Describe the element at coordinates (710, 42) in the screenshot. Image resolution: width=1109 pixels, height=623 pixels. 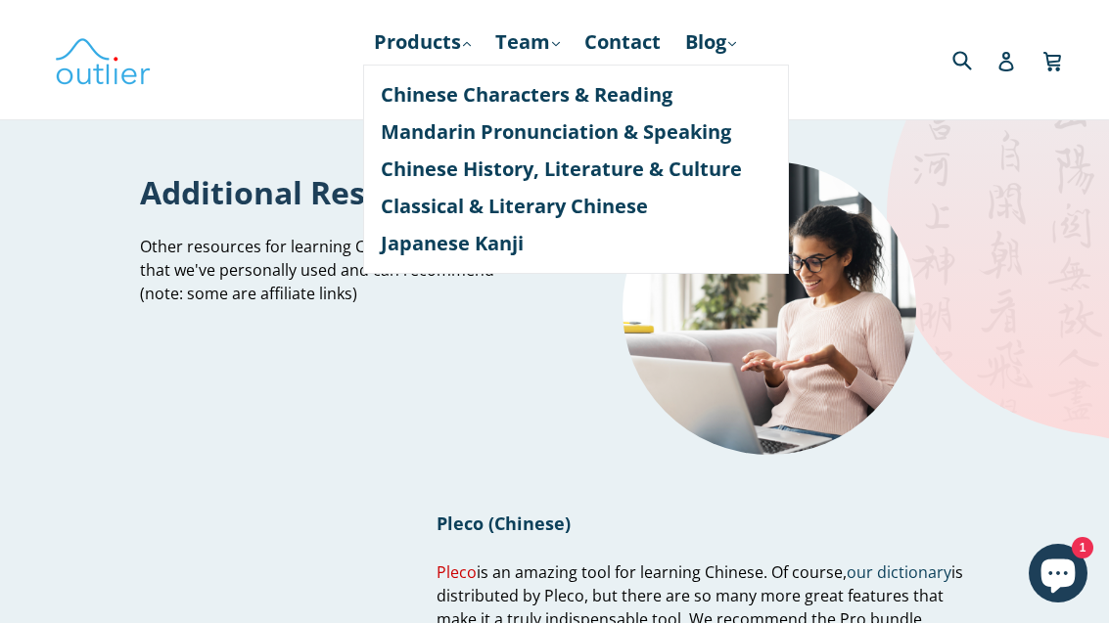
I see `a: Blog` at that location.